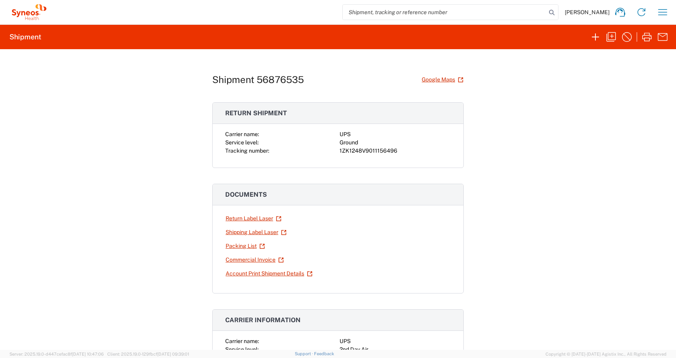 This screenshot has width=676, height=358. Describe the element at coordinates (263, 319) in the screenshot. I see `span: Carrier information` at that location.